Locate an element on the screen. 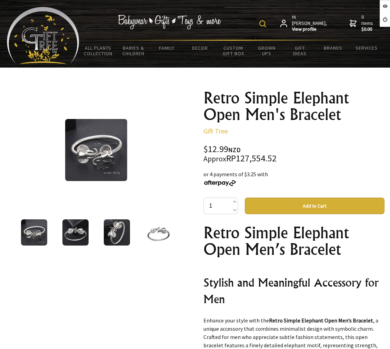 This screenshot has width=390, height=349. a: Family is located at coordinates (167, 48).